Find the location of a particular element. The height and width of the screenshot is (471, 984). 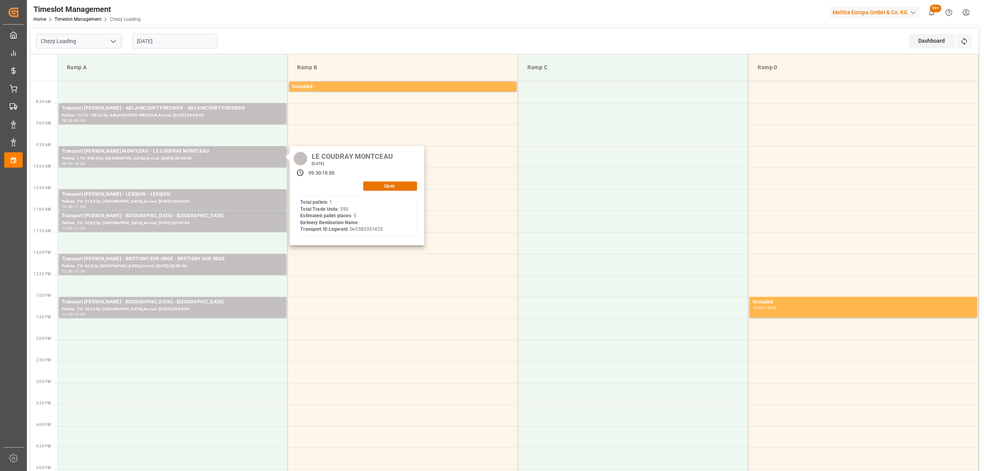

div: 09:00 is located at coordinates (80, 120).